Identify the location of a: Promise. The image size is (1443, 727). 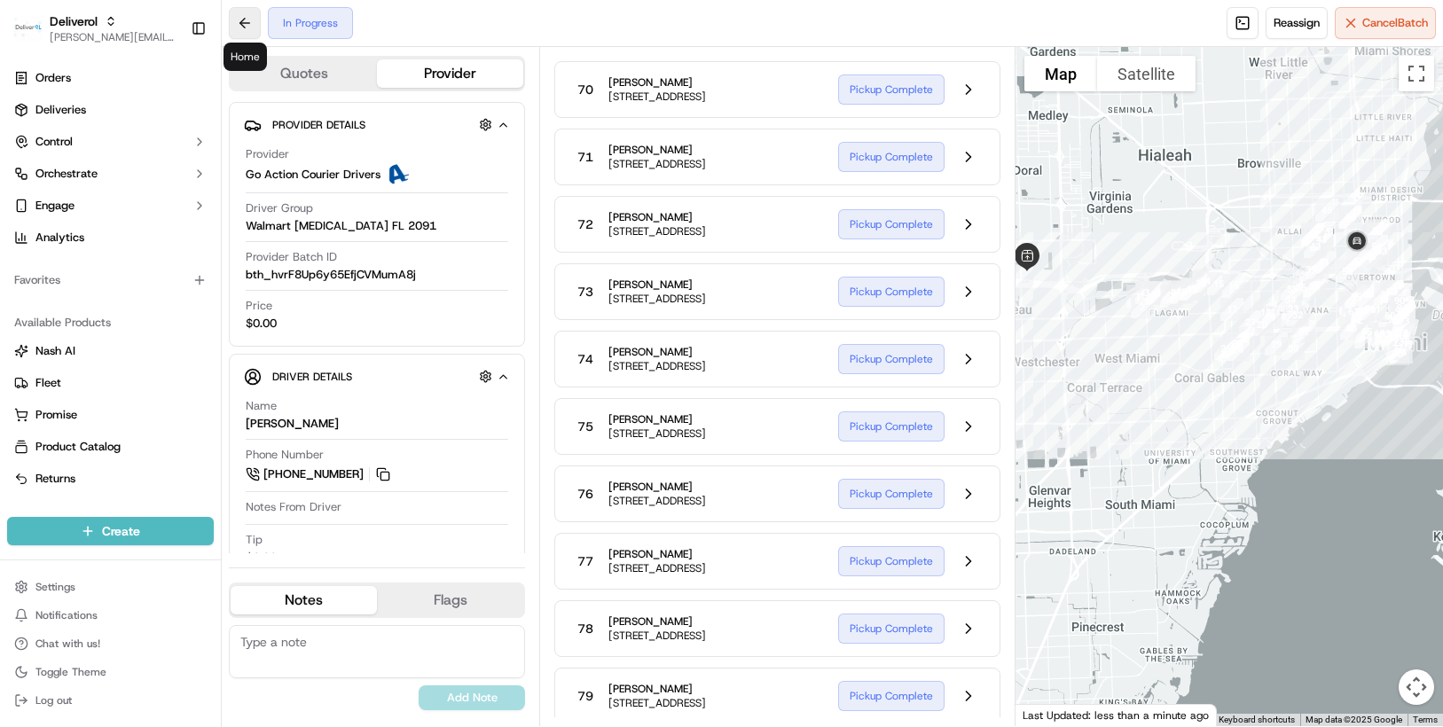
(110, 415).